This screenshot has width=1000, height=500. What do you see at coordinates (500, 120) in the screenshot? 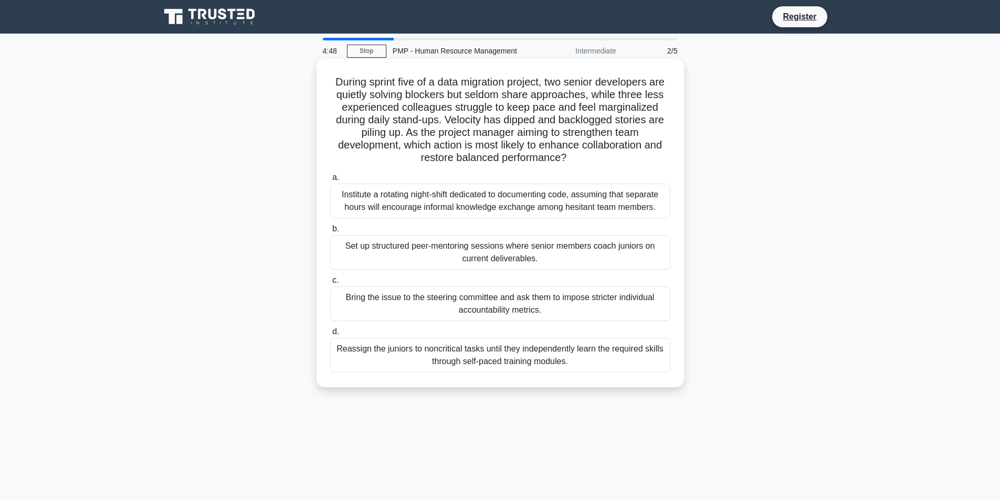
I see `h5: During sprint five of a data migration project, two senior developers are quietly solving blocker...` at bounding box center [500, 120].